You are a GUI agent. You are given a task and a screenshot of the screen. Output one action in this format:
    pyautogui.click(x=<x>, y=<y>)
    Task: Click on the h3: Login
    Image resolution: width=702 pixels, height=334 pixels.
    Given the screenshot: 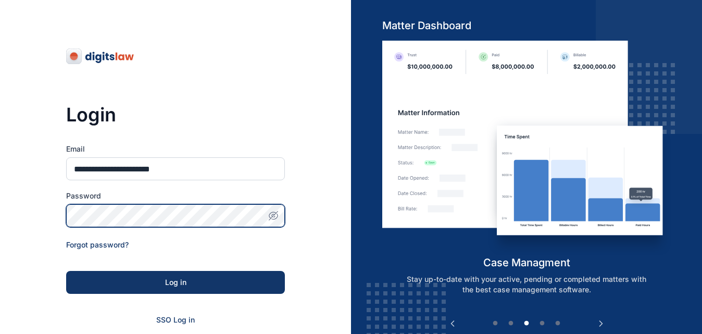 What is the action you would take?
    pyautogui.click(x=176, y=115)
    